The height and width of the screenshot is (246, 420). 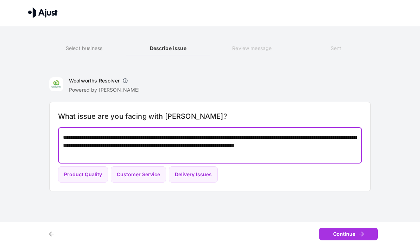 I want to click on img: Ajust, so click(x=43, y=12).